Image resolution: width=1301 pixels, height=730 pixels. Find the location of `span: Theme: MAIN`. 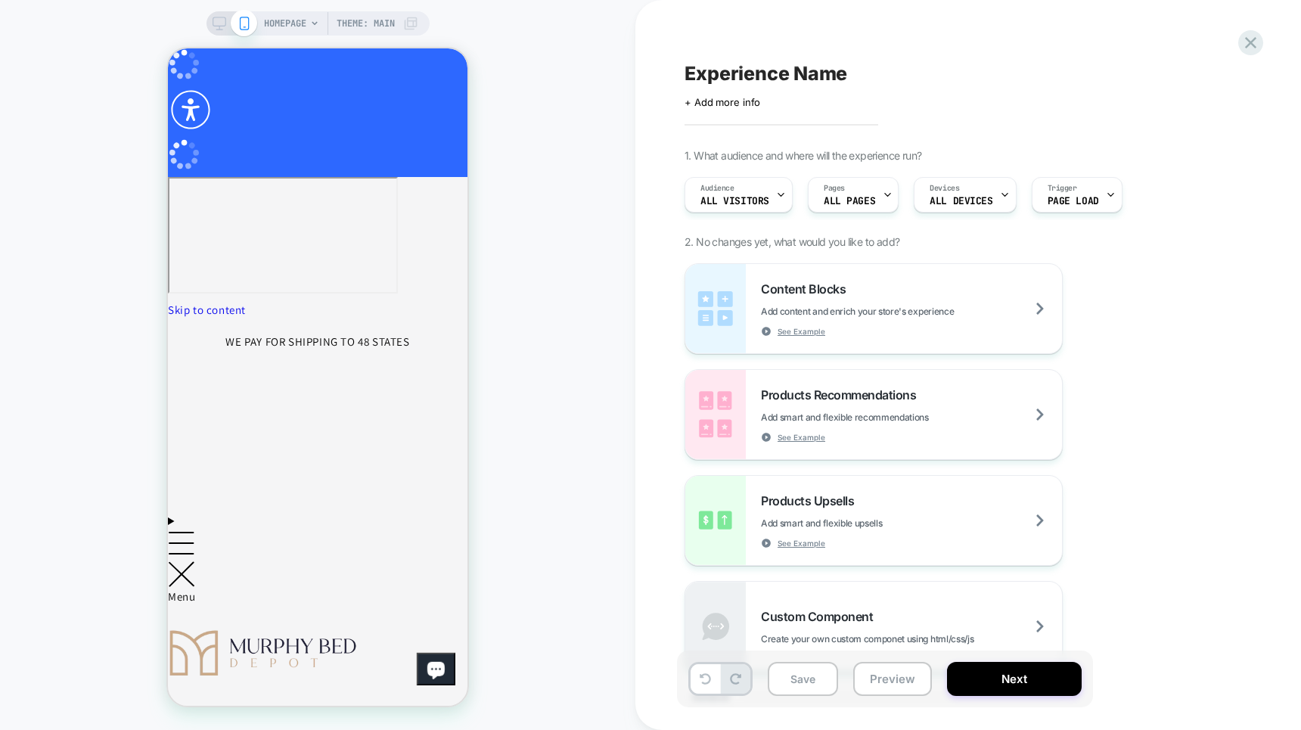

span: Theme: MAIN is located at coordinates (365, 23).